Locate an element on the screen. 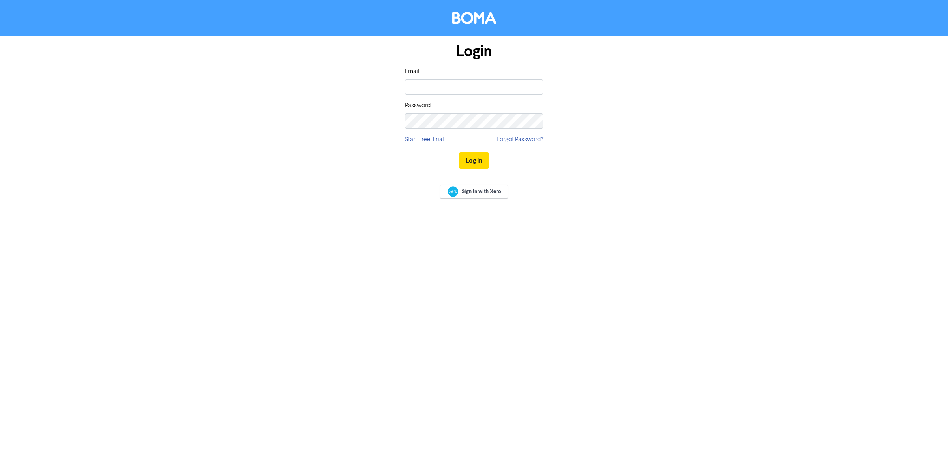 Image resolution: width=948 pixels, height=454 pixels. button: Log In is located at coordinates (474, 160).